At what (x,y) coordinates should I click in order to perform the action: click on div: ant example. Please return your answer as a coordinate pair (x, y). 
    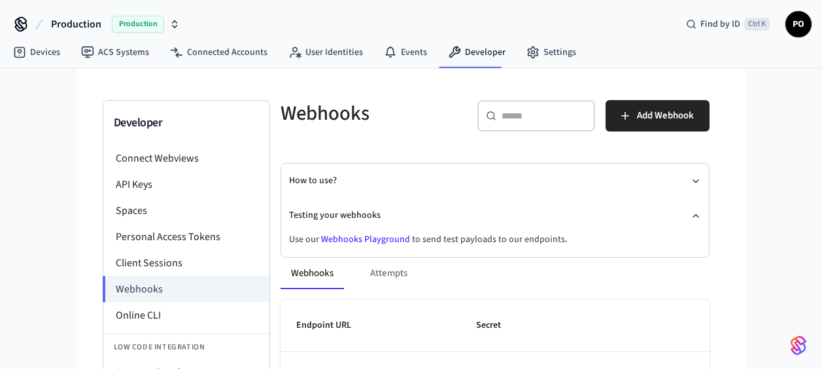
    Looking at the image, I should click on (495, 273).